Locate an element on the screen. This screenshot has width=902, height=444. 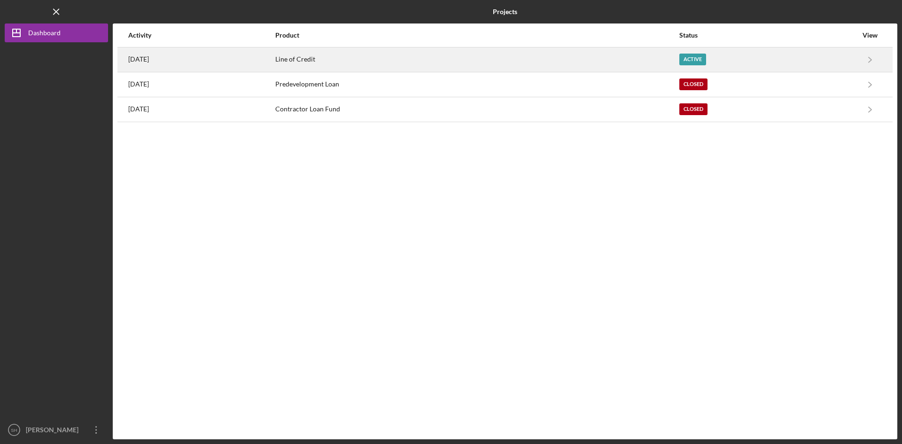
div: Contractor Loan Fund is located at coordinates (477, 109).